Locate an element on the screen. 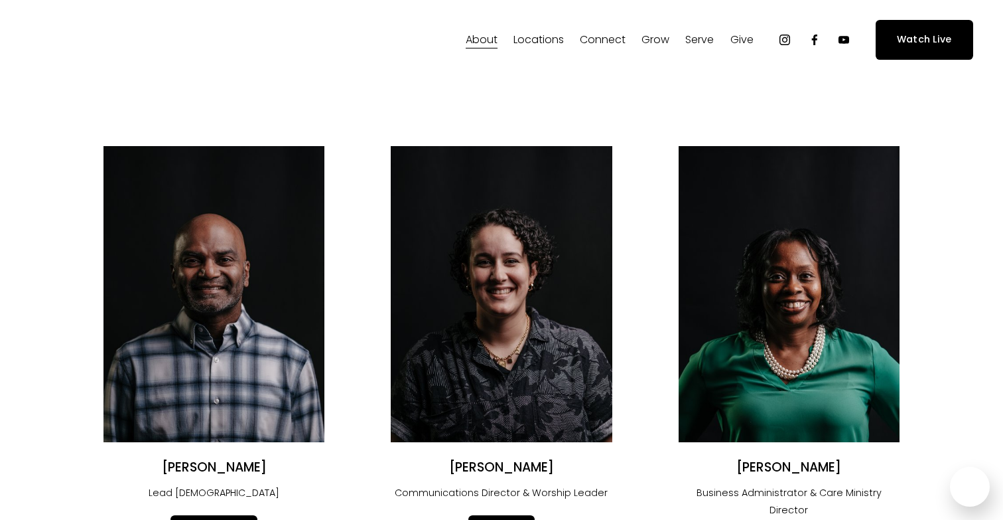 This screenshot has height=520, width=1003. a: YouTube is located at coordinates (844, 40).